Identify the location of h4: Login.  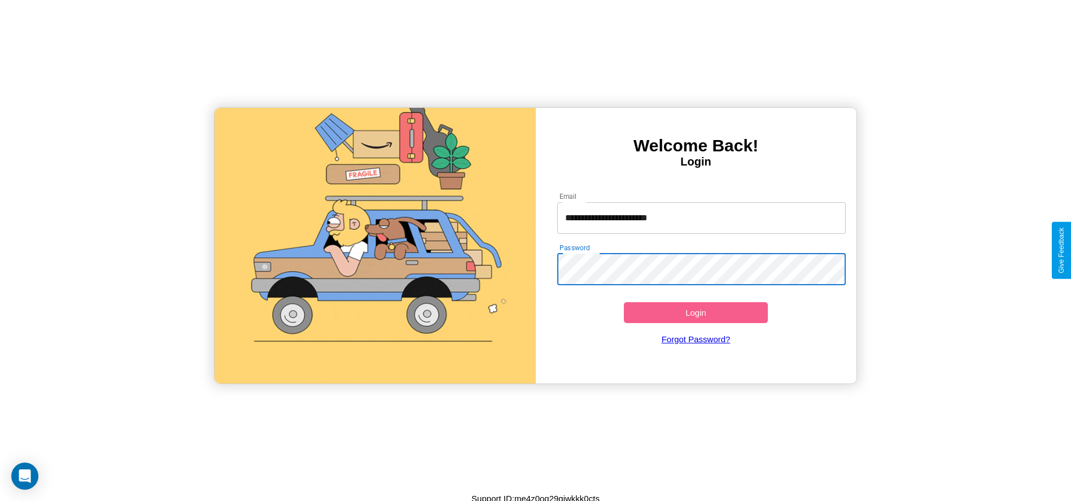
(696, 161).